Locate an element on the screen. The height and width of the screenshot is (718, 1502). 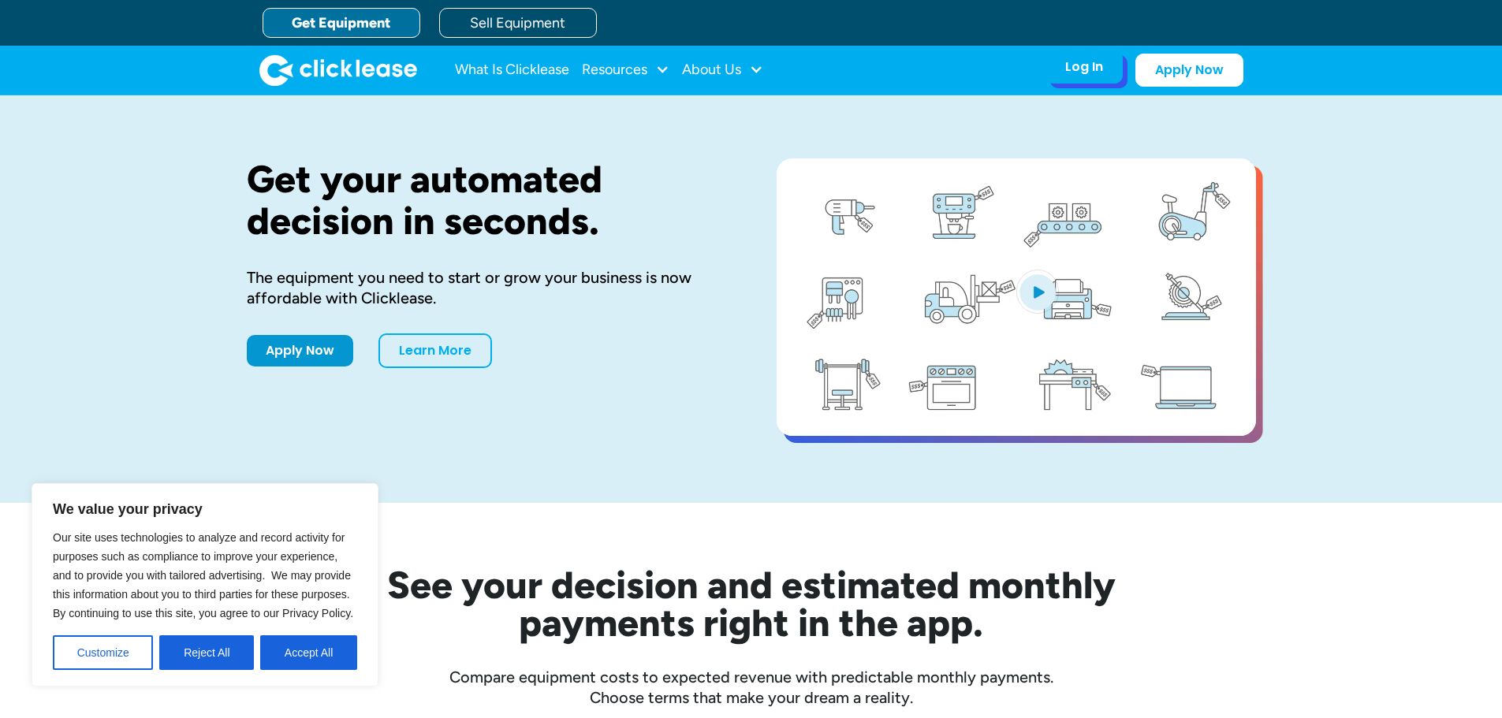
div: Compare equipment costs to expected revenue with predictable monthly payments. Choose terms that ... is located at coordinates (751, 687).